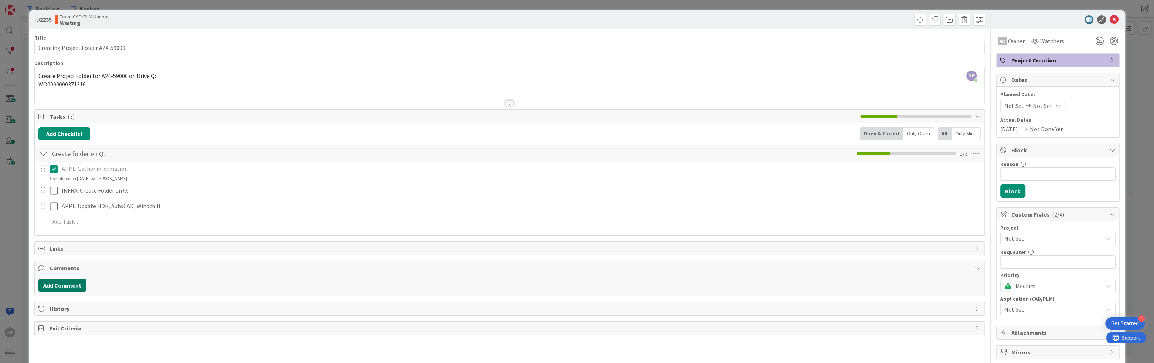 This screenshot has width=1154, height=363. What do you see at coordinates (24, 6) in the screenshot?
I see `span: Support` at bounding box center [24, 6].